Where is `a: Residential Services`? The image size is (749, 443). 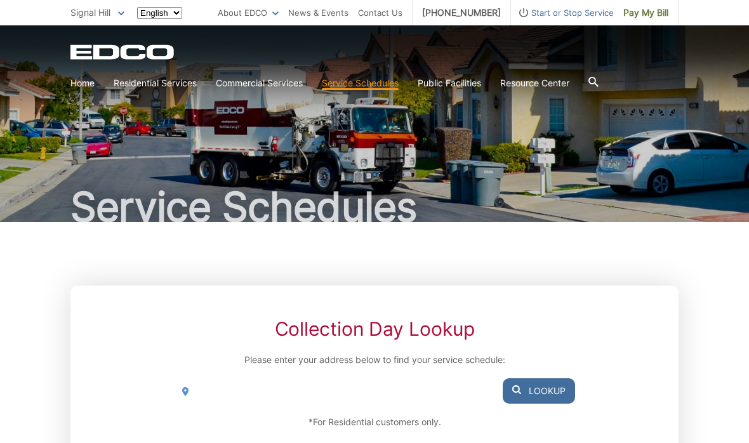
a: Residential Services is located at coordinates (155, 83).